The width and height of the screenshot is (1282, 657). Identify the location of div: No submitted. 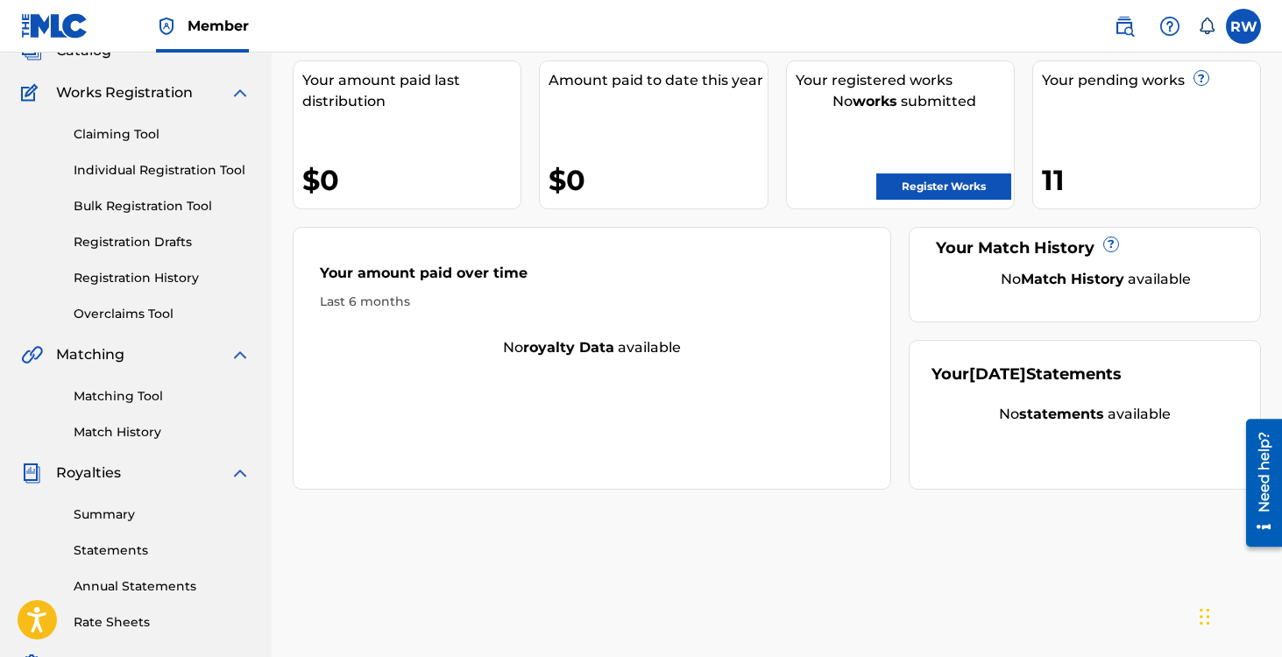
(904, 102).